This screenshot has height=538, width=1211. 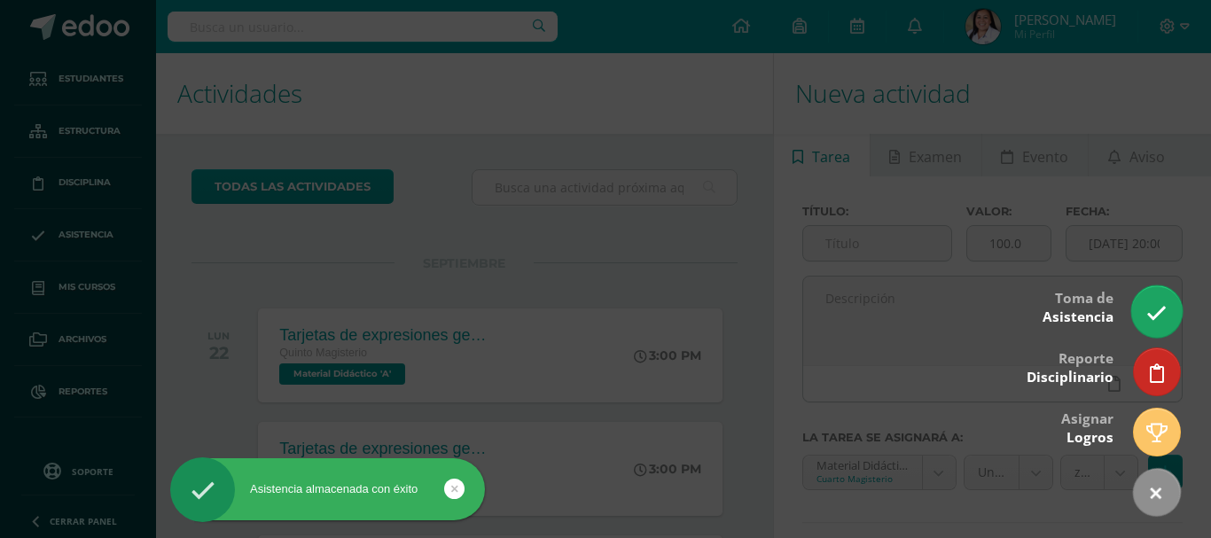 I want to click on span: Disciplinario, so click(x=1070, y=377).